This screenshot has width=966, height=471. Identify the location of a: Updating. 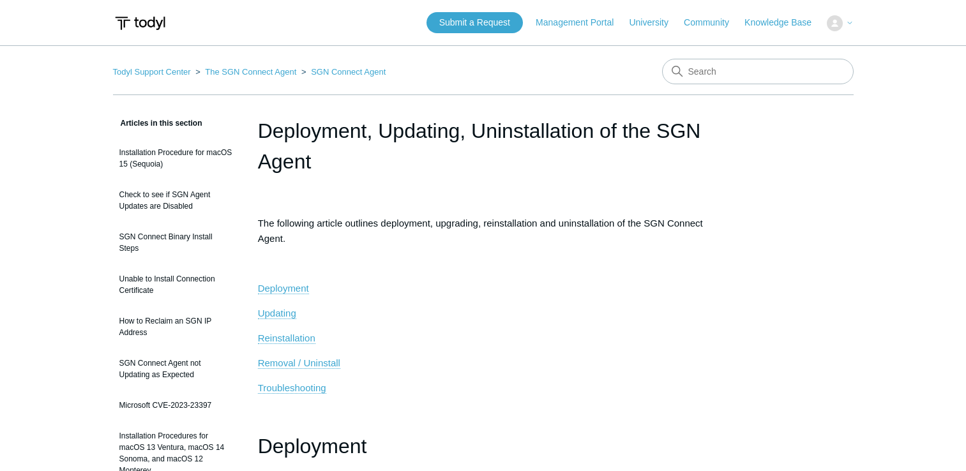
(277, 313).